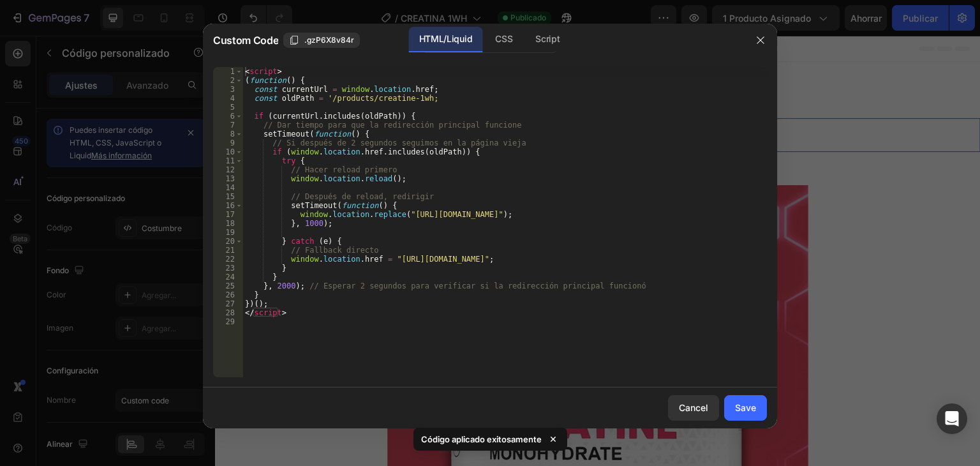 Image resolution: width=980 pixels, height=466 pixels. Describe the element at coordinates (246, 40) in the screenshot. I see `span: Custom Code` at that location.